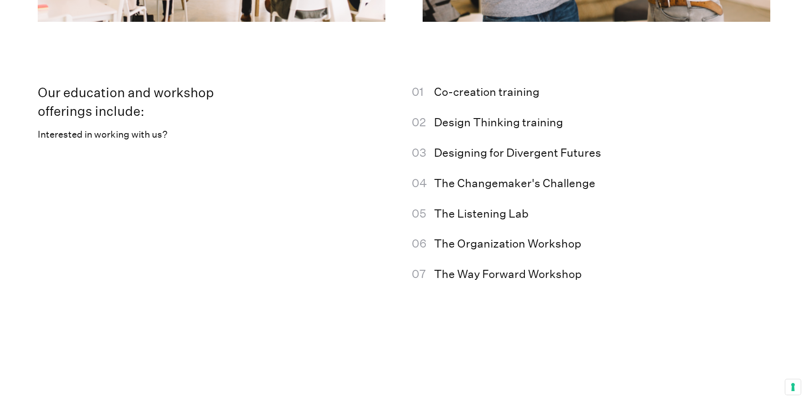 The width and height of the screenshot is (808, 402). What do you see at coordinates (136, 102) in the screenshot?
I see `h4: Our education and workshop offerings include:` at bounding box center [136, 102].